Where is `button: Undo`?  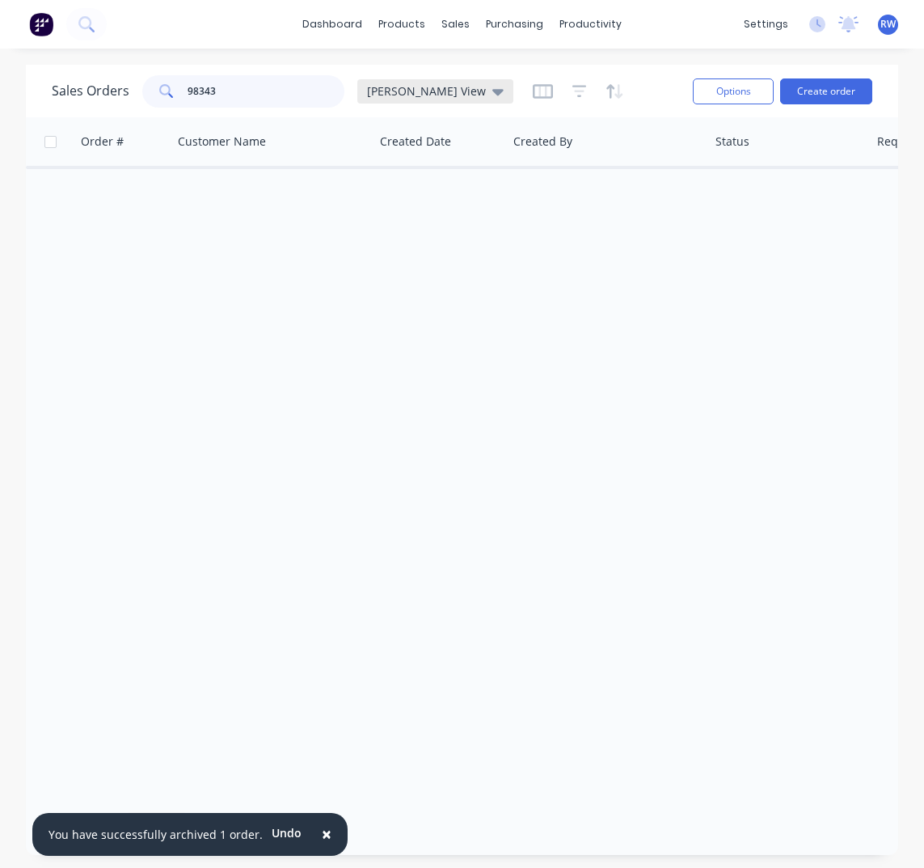
button: Undo is located at coordinates (286, 833).